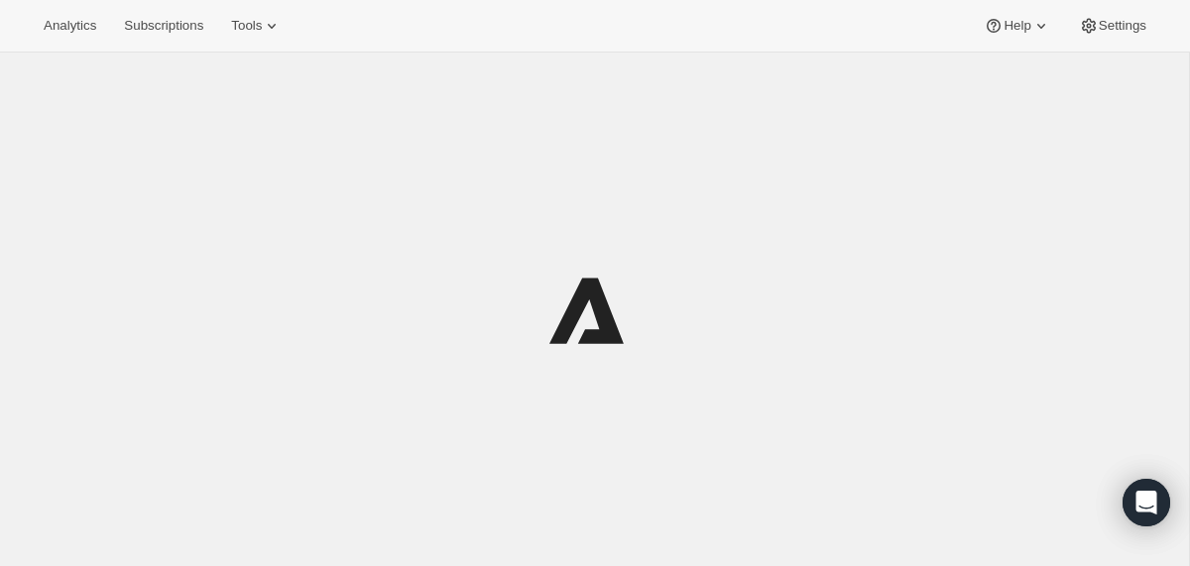 This screenshot has width=1190, height=566. I want to click on span: Subscriptions, so click(164, 26).